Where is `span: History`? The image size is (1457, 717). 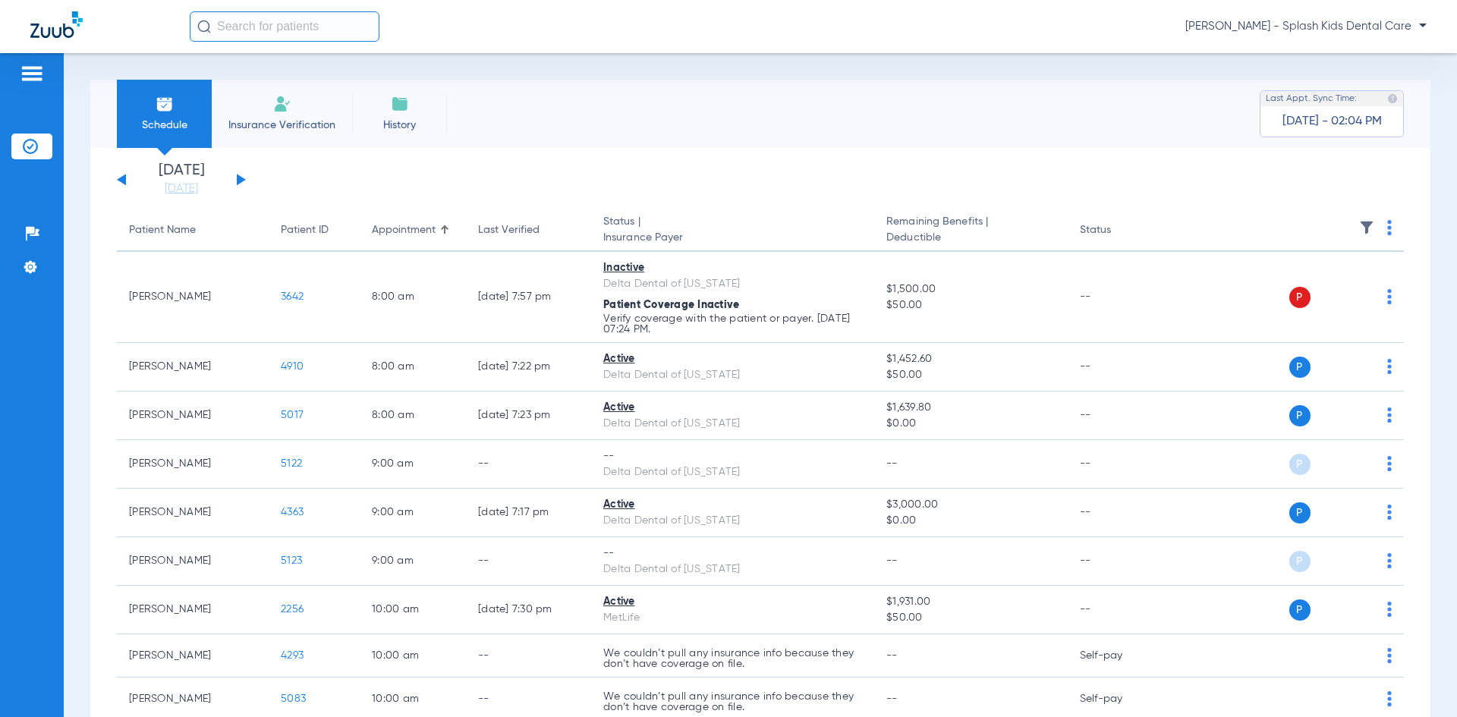 span: History is located at coordinates (399, 125).